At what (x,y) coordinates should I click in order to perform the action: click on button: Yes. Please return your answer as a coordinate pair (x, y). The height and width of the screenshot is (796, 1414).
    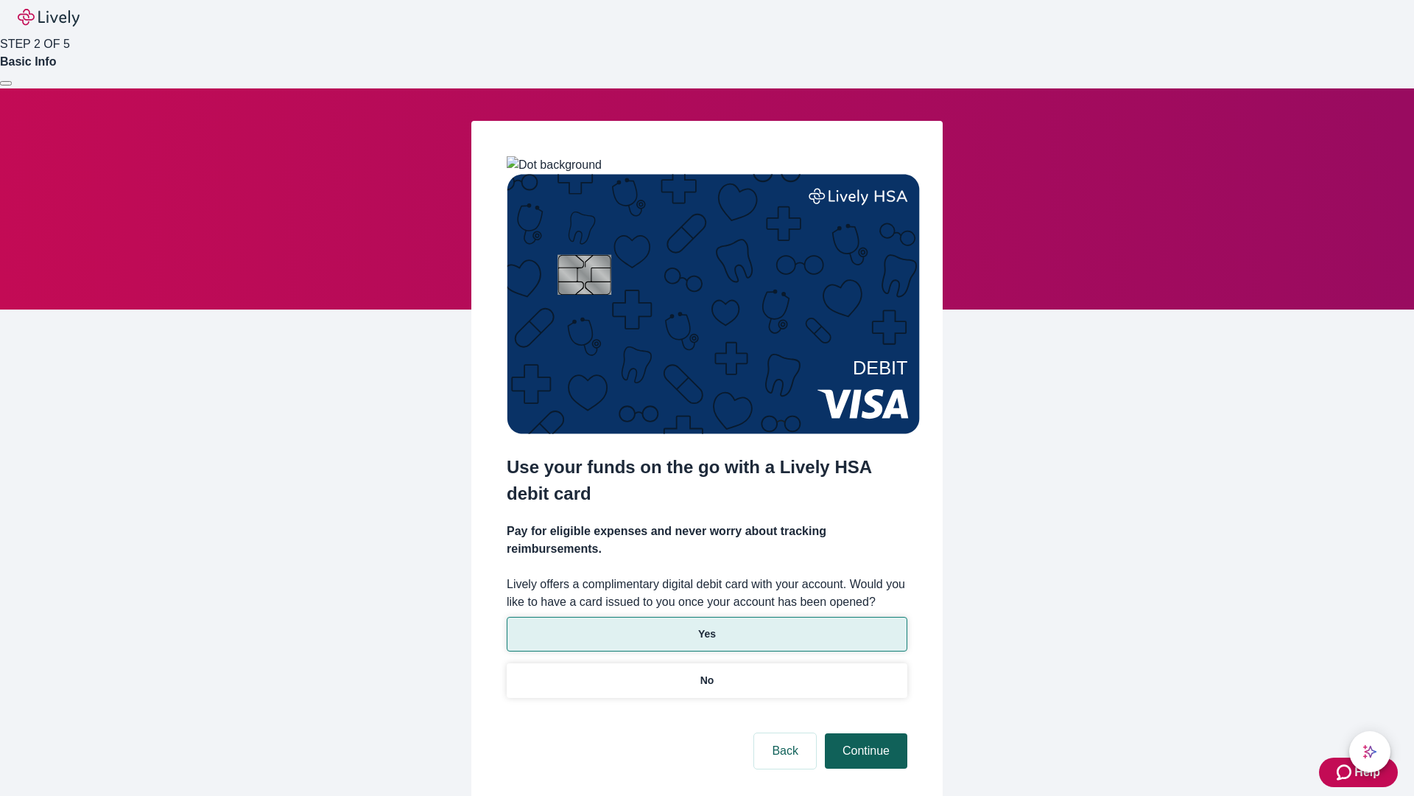
    Looking at the image, I should click on (707, 633).